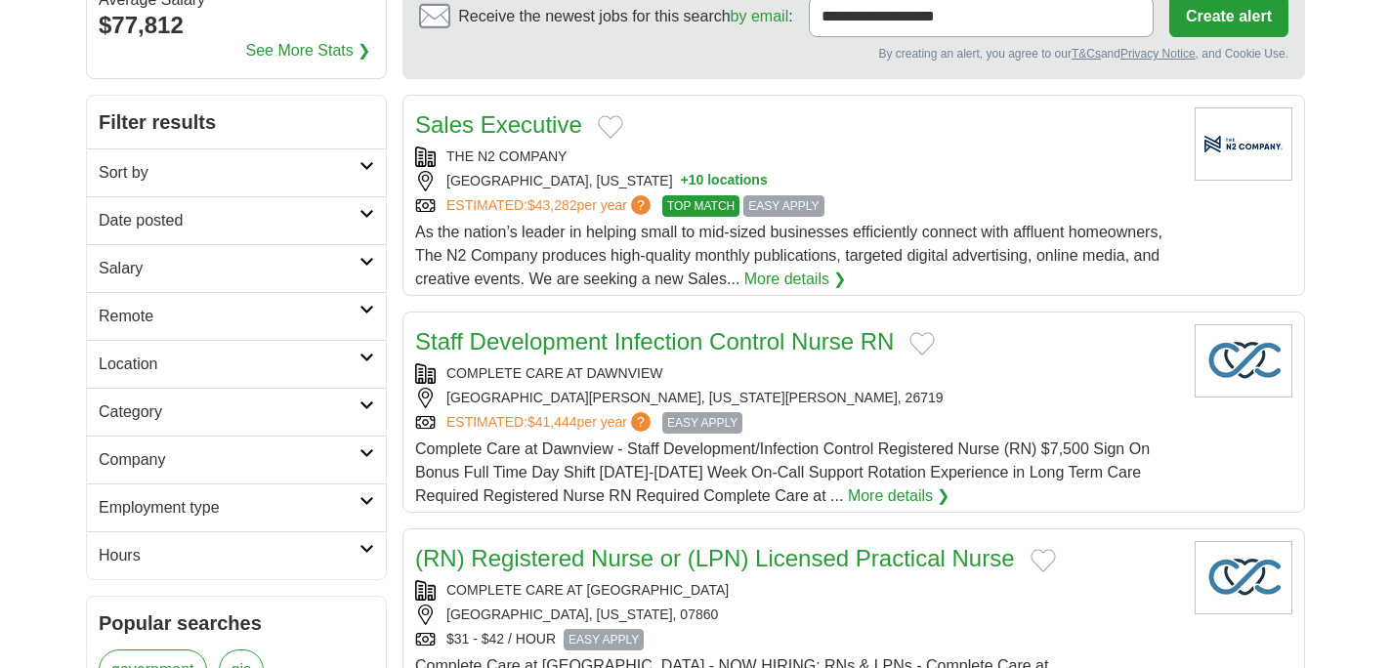 The width and height of the screenshot is (1391, 668). Describe the element at coordinates (229, 508) in the screenshot. I see `h2: Employment type` at that location.